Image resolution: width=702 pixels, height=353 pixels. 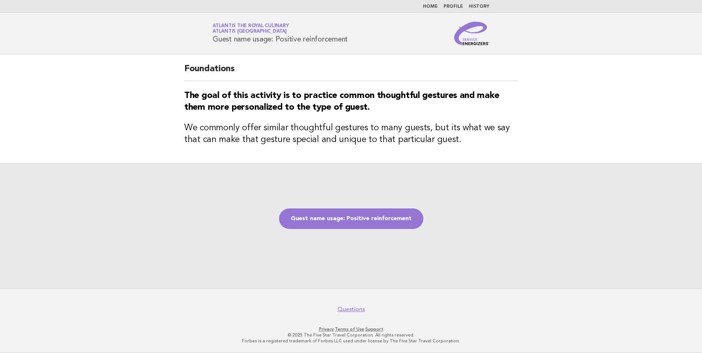 I want to click on strong: The goal of this activity is to practice common thoughtful gestures and make them more personaliz..., so click(x=342, y=102).